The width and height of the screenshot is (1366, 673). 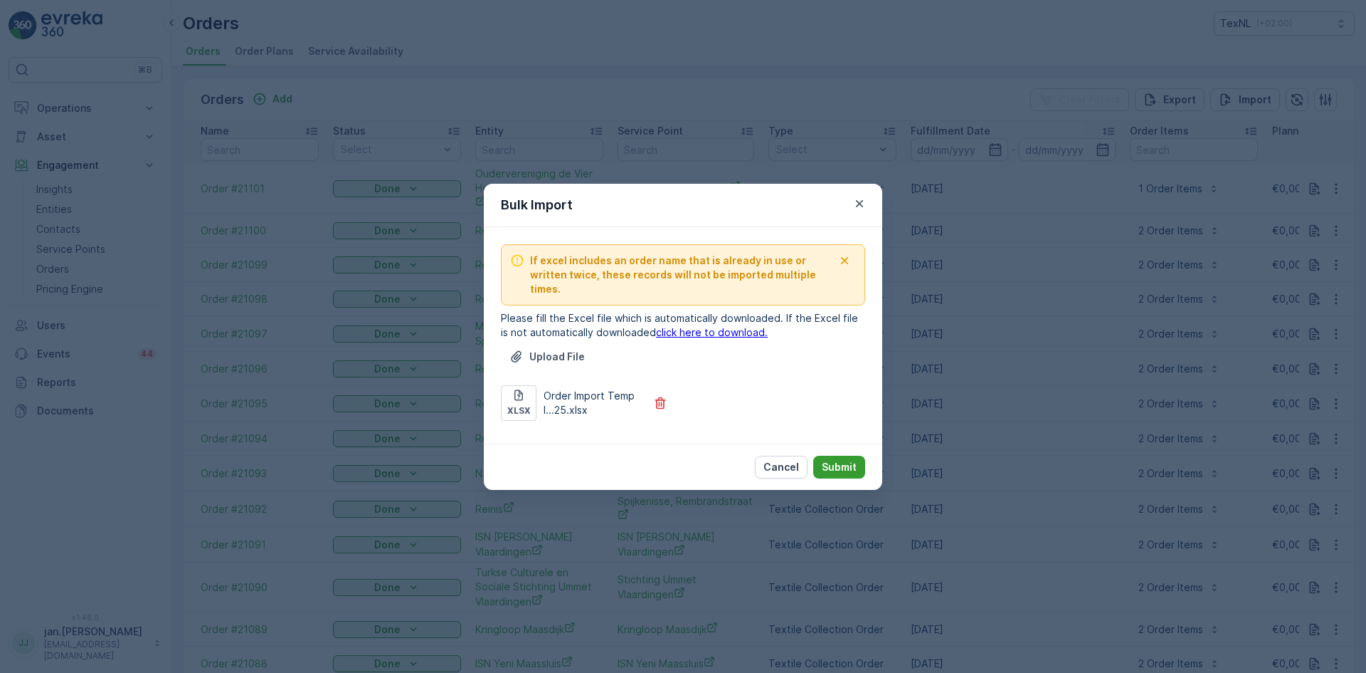 What do you see at coordinates (839, 467) in the screenshot?
I see `p: Submit` at bounding box center [839, 467].